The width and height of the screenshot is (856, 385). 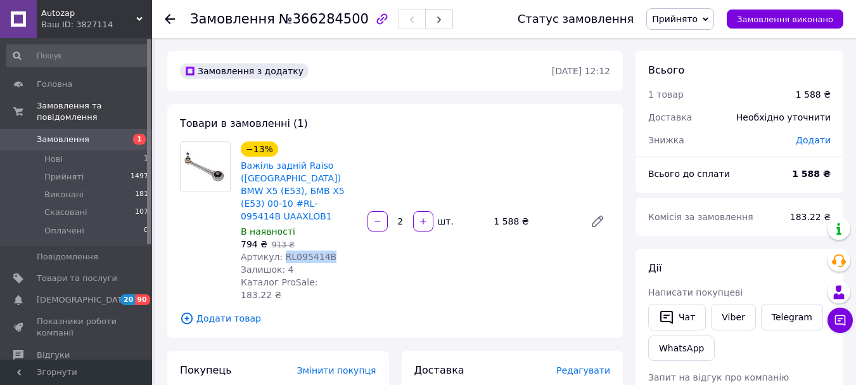 What do you see at coordinates (695, 292) in the screenshot?
I see `span: Написати покупцеві` at bounding box center [695, 292].